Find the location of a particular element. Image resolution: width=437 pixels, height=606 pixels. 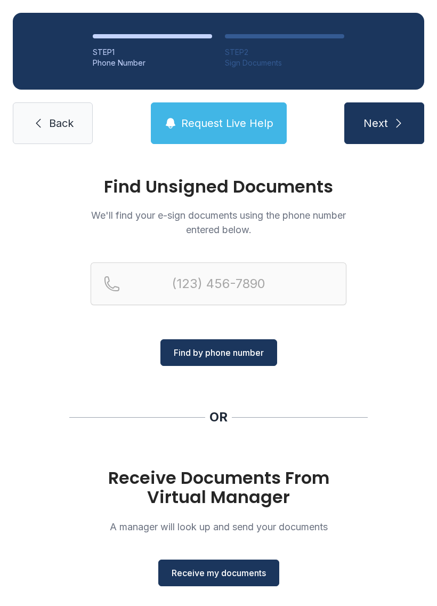

p: A manager will look up and send your documents is located at coordinates (219, 526).